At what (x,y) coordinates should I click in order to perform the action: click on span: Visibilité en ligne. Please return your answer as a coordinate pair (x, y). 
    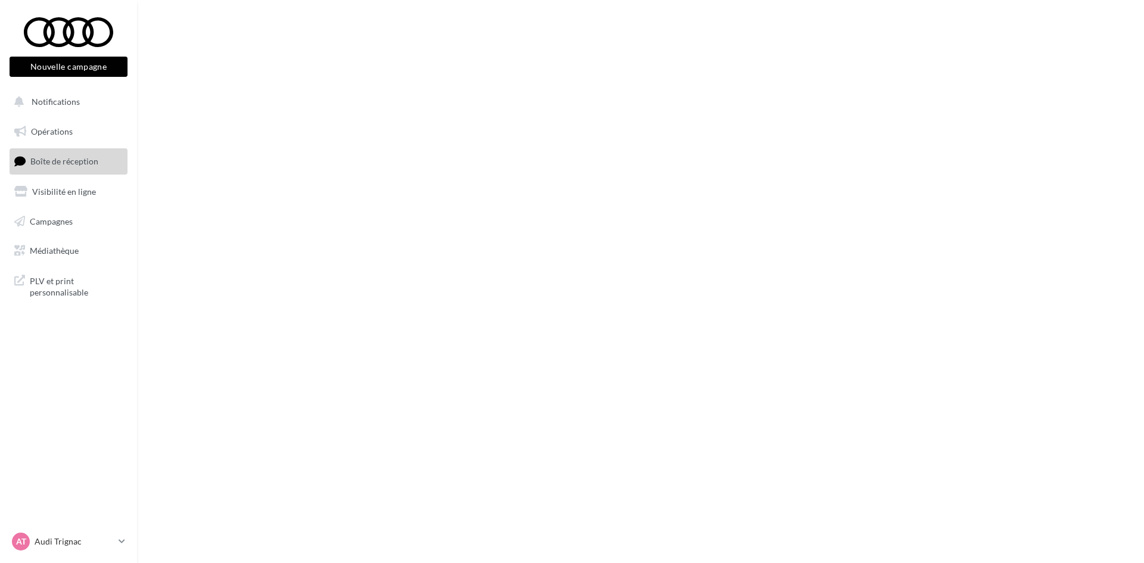
    Looking at the image, I should click on (64, 191).